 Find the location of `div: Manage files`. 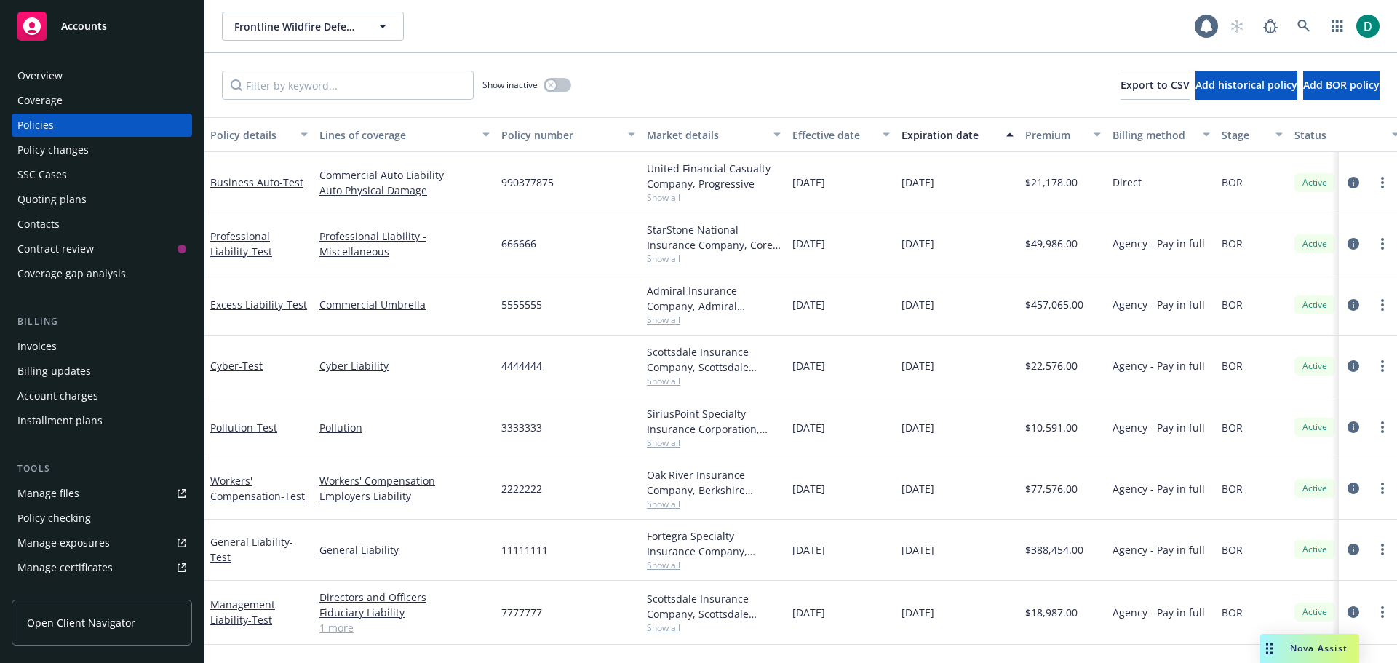

div: Manage files is located at coordinates (48, 493).